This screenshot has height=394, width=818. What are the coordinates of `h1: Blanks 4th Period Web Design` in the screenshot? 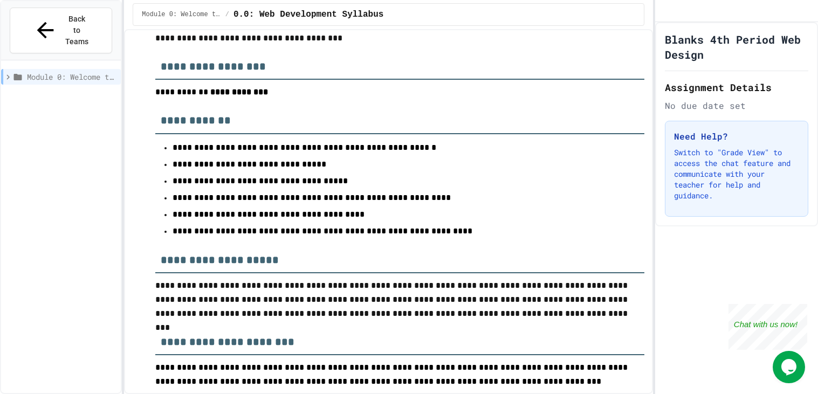 It's located at (737, 47).